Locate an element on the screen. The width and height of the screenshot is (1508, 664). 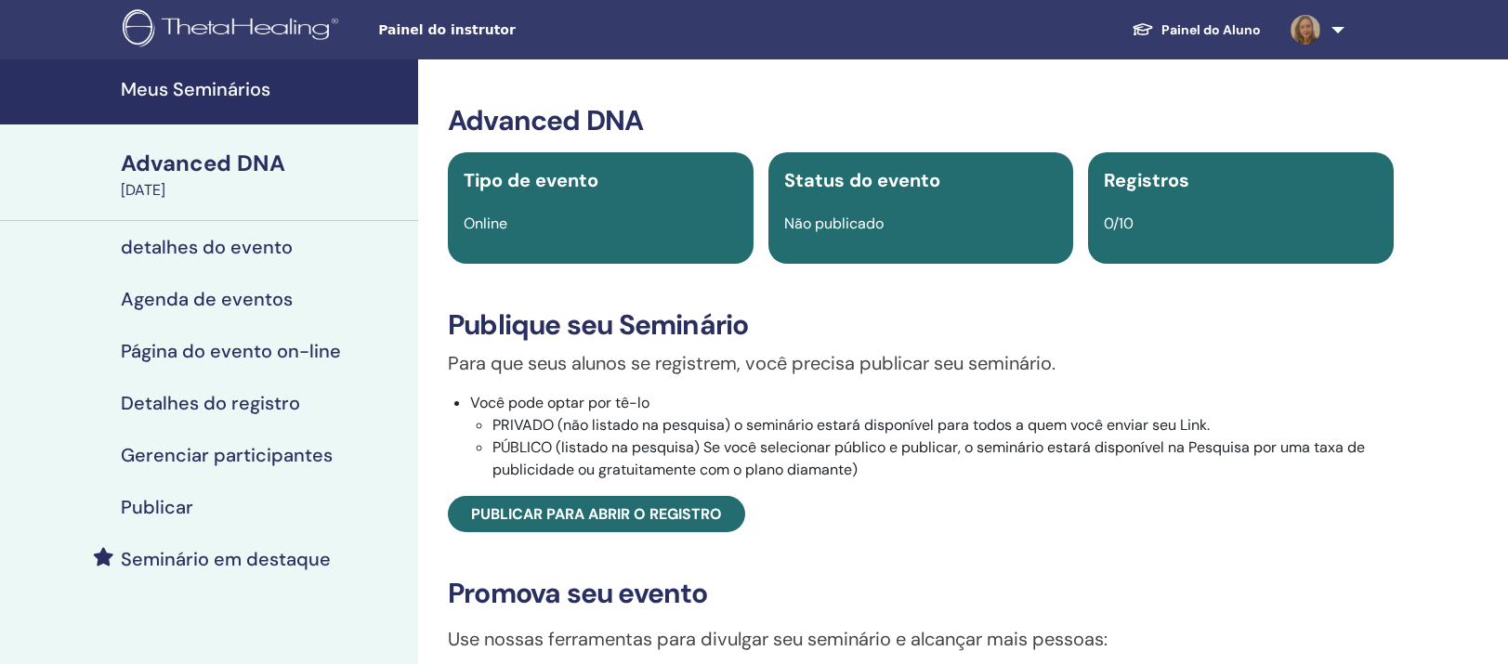
div: Advanced DNA is located at coordinates (264, 164).